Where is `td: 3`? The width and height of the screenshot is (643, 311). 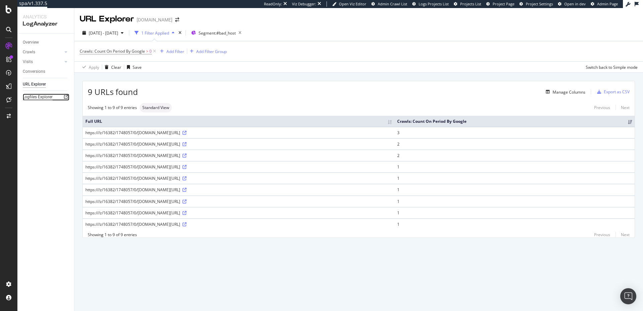 td: 3 is located at coordinates (515, 132).